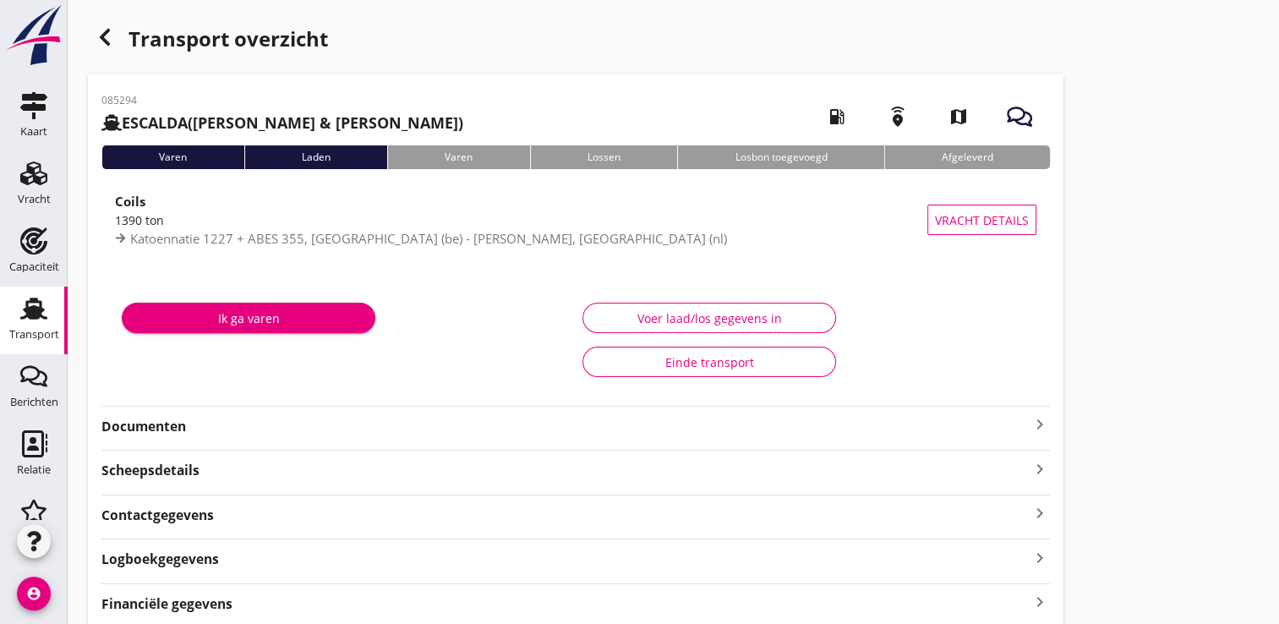  I want to click on div: Vracht, so click(34, 199).